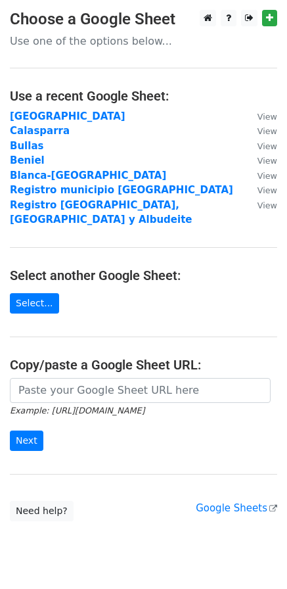 Image resolution: width=287 pixels, height=589 pixels. I want to click on p: Use one of the options below..., so click(143, 41).